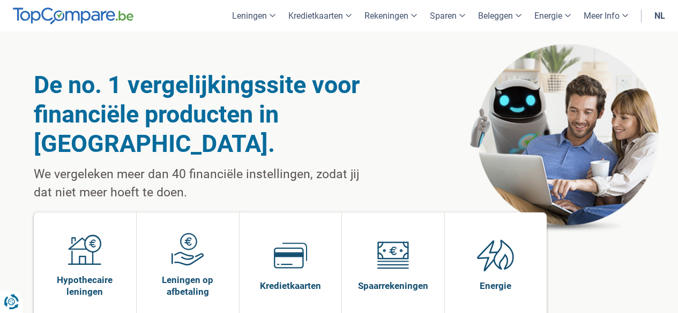  Describe the element at coordinates (496, 256) in the screenshot. I see `img: Energie` at that location.